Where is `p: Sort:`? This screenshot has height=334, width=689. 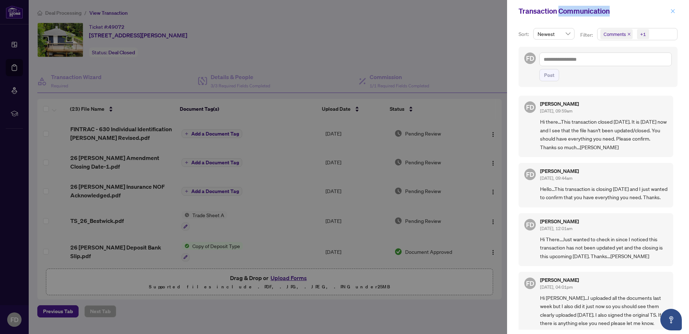
p: Sort: is located at coordinates (525, 34).